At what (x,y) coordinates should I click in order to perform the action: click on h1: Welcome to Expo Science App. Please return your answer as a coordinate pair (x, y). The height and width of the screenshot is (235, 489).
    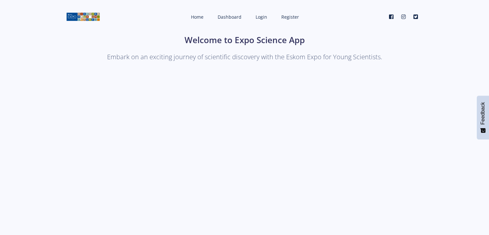
    Looking at the image, I should click on (245, 40).